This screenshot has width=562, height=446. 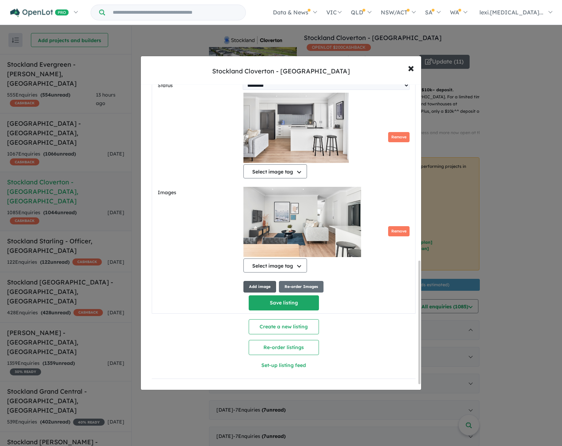 I want to click on button: Add image, so click(x=260, y=287).